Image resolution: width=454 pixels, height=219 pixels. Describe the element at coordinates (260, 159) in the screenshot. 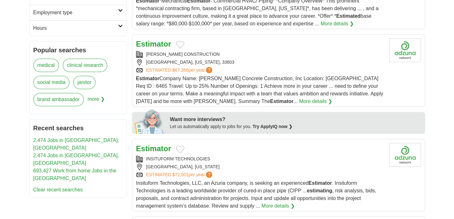

I see `div: INSITUFORM TECHNOLOGIES` at that location.